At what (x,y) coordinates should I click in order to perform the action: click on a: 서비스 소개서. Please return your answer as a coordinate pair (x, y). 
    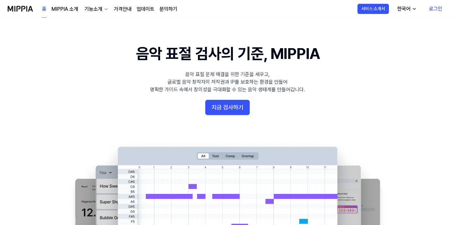
    Looking at the image, I should click on (373, 9).